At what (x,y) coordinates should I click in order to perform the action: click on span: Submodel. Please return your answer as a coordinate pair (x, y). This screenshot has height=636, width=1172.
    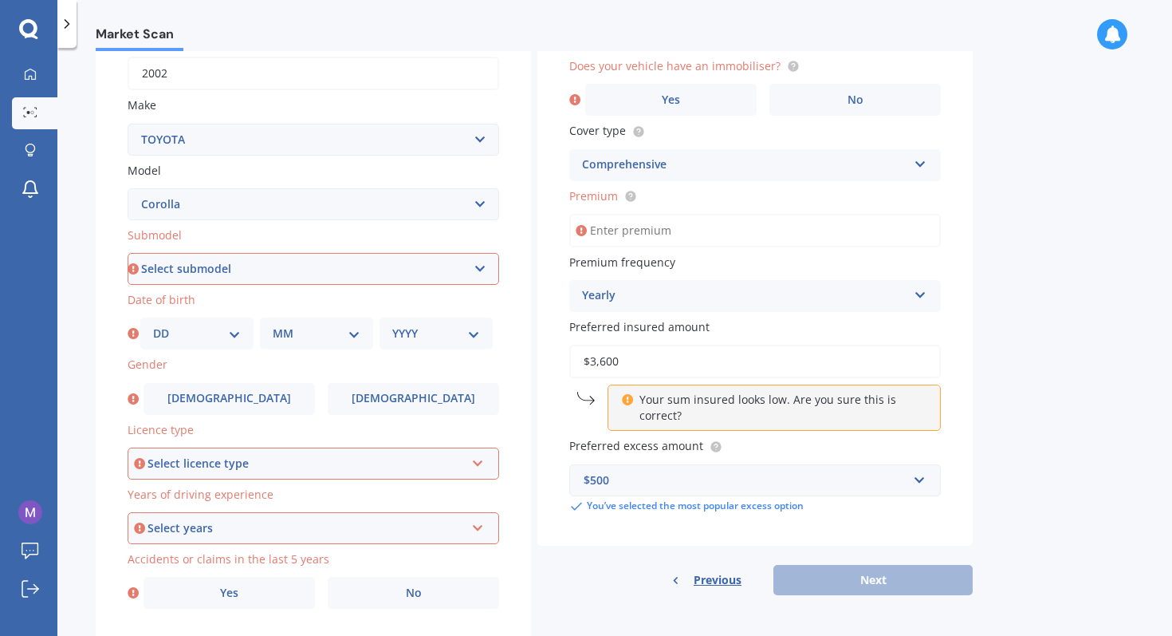
    Looking at the image, I should click on (155, 234).